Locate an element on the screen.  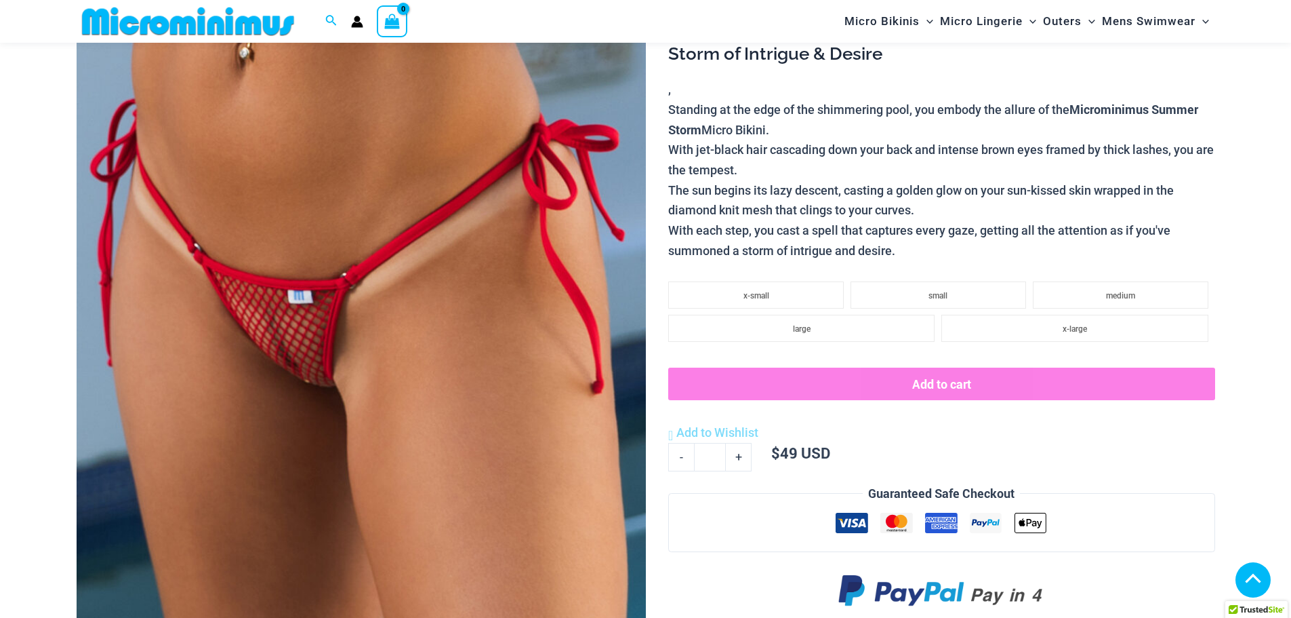
li: x-large is located at coordinates (1074, 328).